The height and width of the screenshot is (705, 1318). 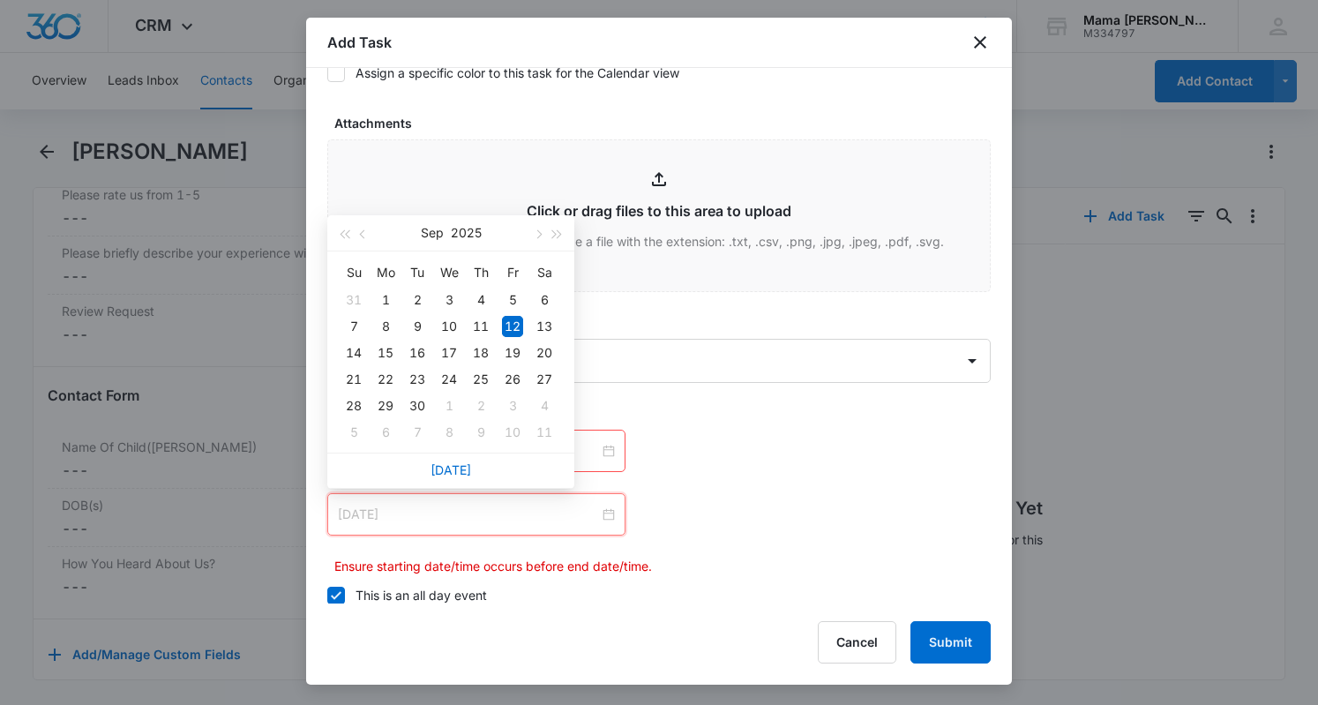 I want to click on button: Sep, so click(x=432, y=233).